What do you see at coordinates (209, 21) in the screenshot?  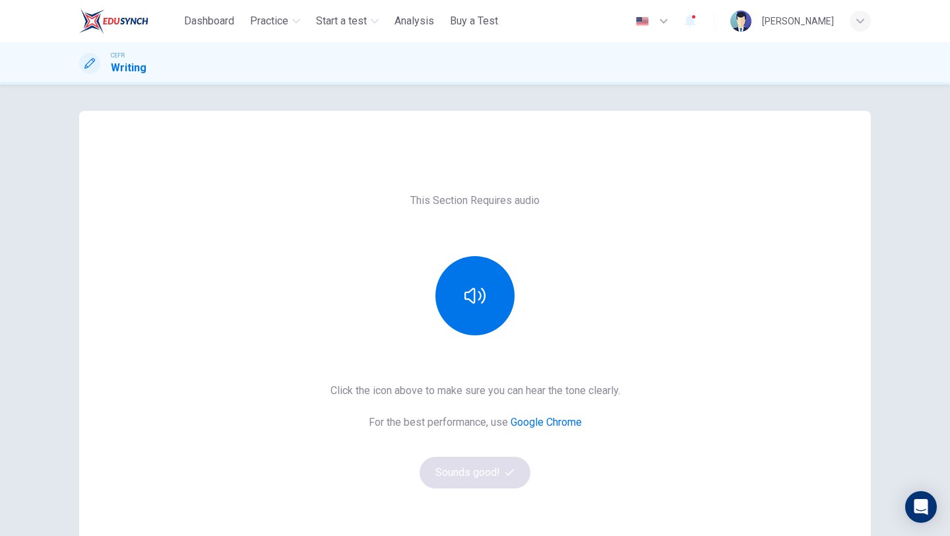 I see `a: Dashboard` at bounding box center [209, 21].